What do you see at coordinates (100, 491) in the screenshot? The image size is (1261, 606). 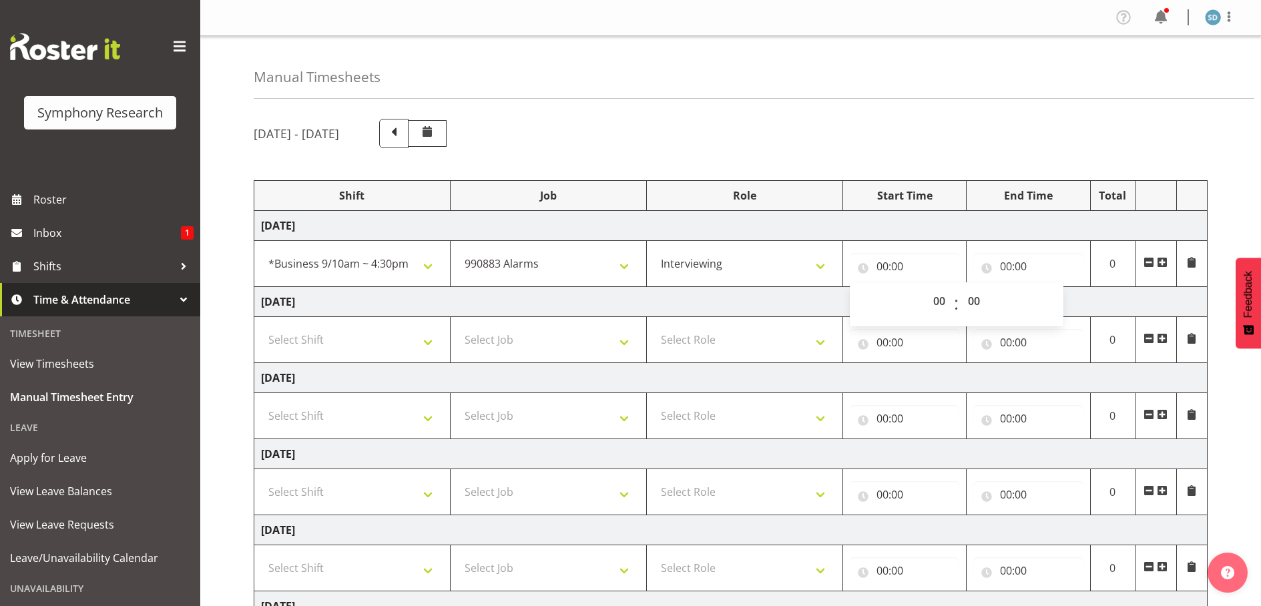 I see `span: View Leave Balances` at bounding box center [100, 491].